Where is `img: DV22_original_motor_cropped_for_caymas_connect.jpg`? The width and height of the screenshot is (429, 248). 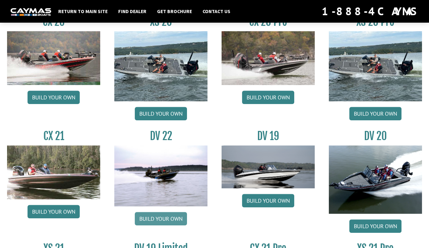
img: DV22_original_motor_cropped_for_caymas_connect.jpg is located at coordinates (161, 176).